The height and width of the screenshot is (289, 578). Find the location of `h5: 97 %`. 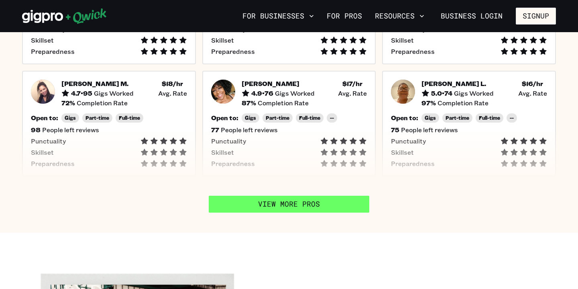

h5: 97 % is located at coordinates (429, 103).